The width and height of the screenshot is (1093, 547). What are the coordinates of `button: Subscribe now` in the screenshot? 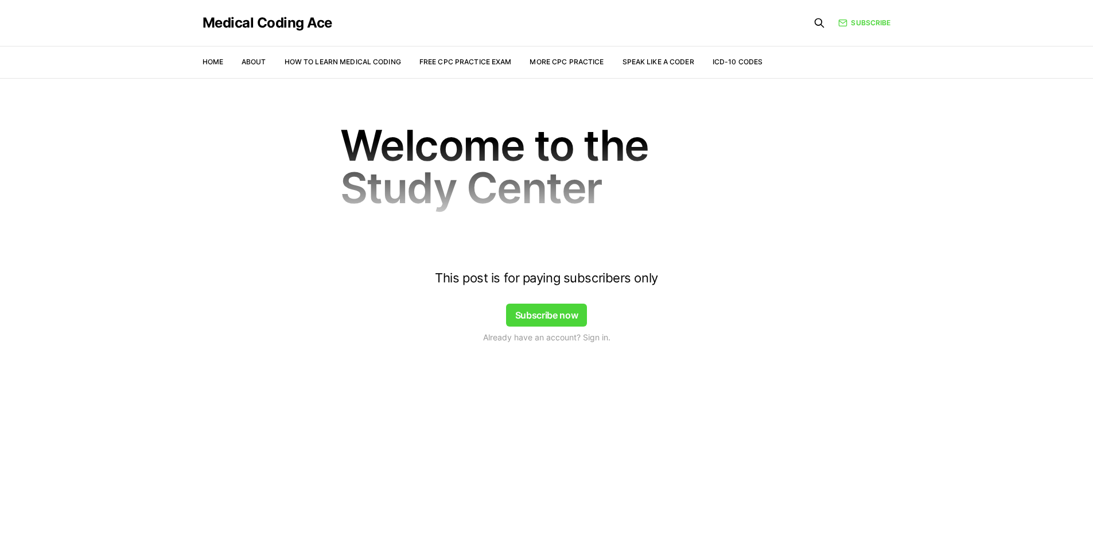 It's located at (547, 315).